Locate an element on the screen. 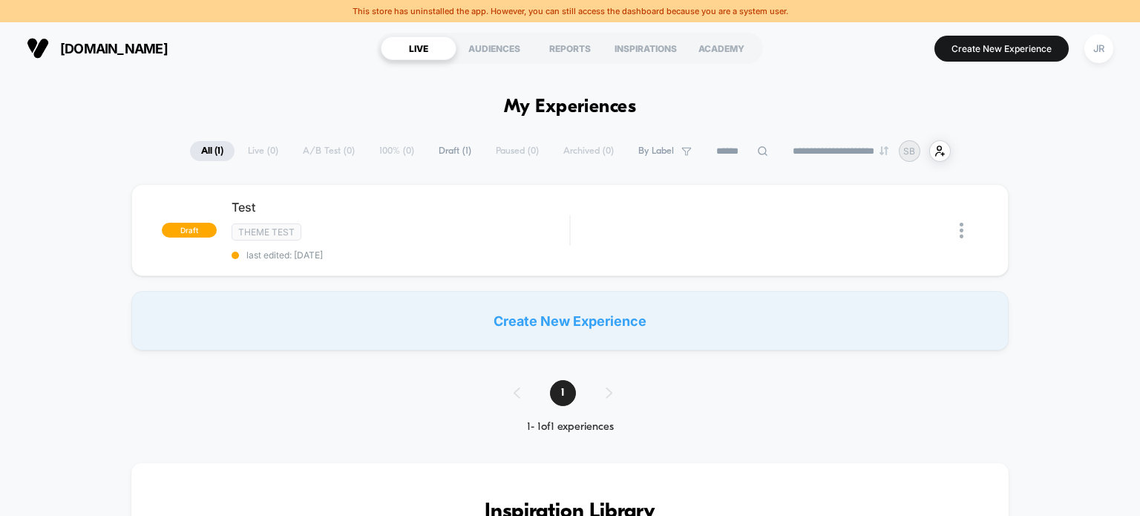 This screenshot has height=516, width=1140. div: ACADEMY is located at coordinates (721, 48).